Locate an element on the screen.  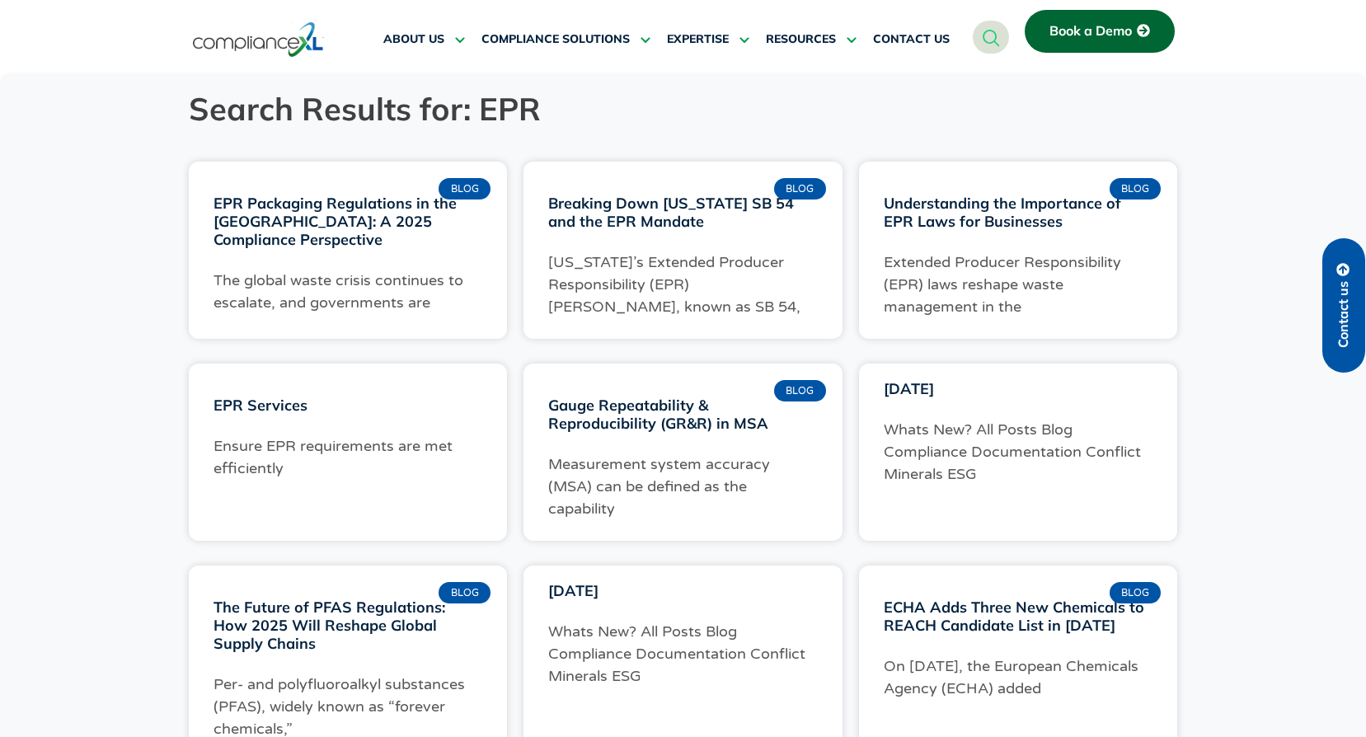
a: Book a Demo is located at coordinates (1100, 31).